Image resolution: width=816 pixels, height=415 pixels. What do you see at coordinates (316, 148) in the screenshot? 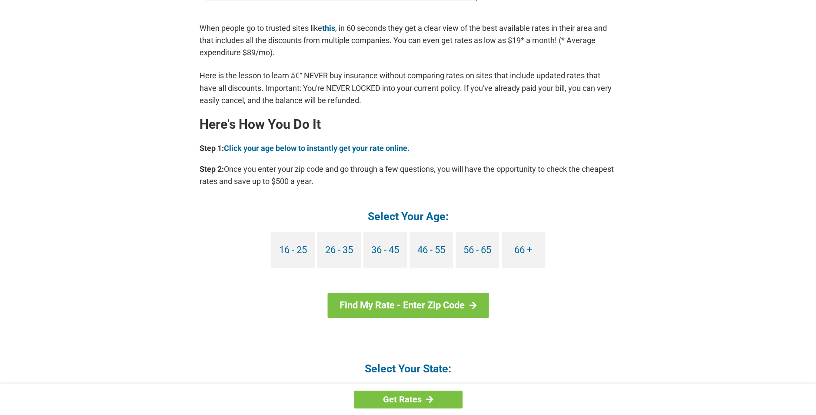
I see `a: Click your age below to instantly get your rate online.` at bounding box center [316, 148].